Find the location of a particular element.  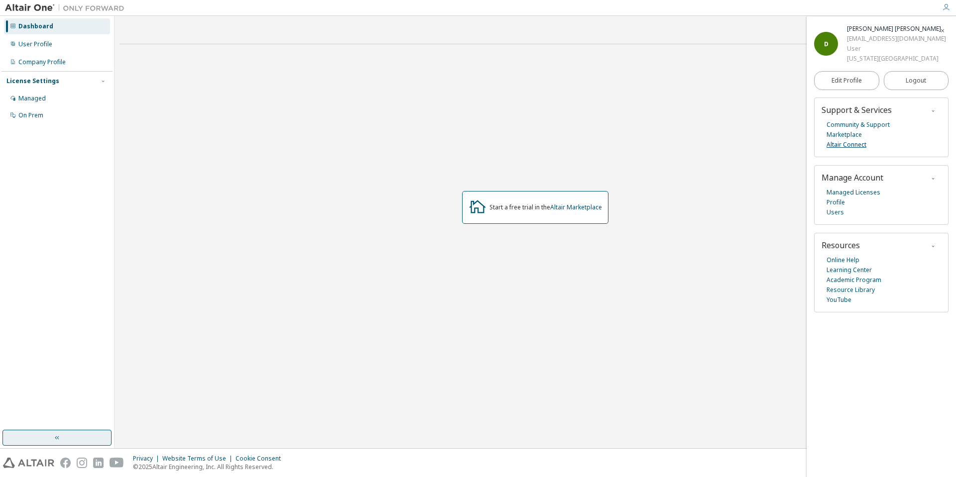

div: Cookie Consent is located at coordinates (261, 459).